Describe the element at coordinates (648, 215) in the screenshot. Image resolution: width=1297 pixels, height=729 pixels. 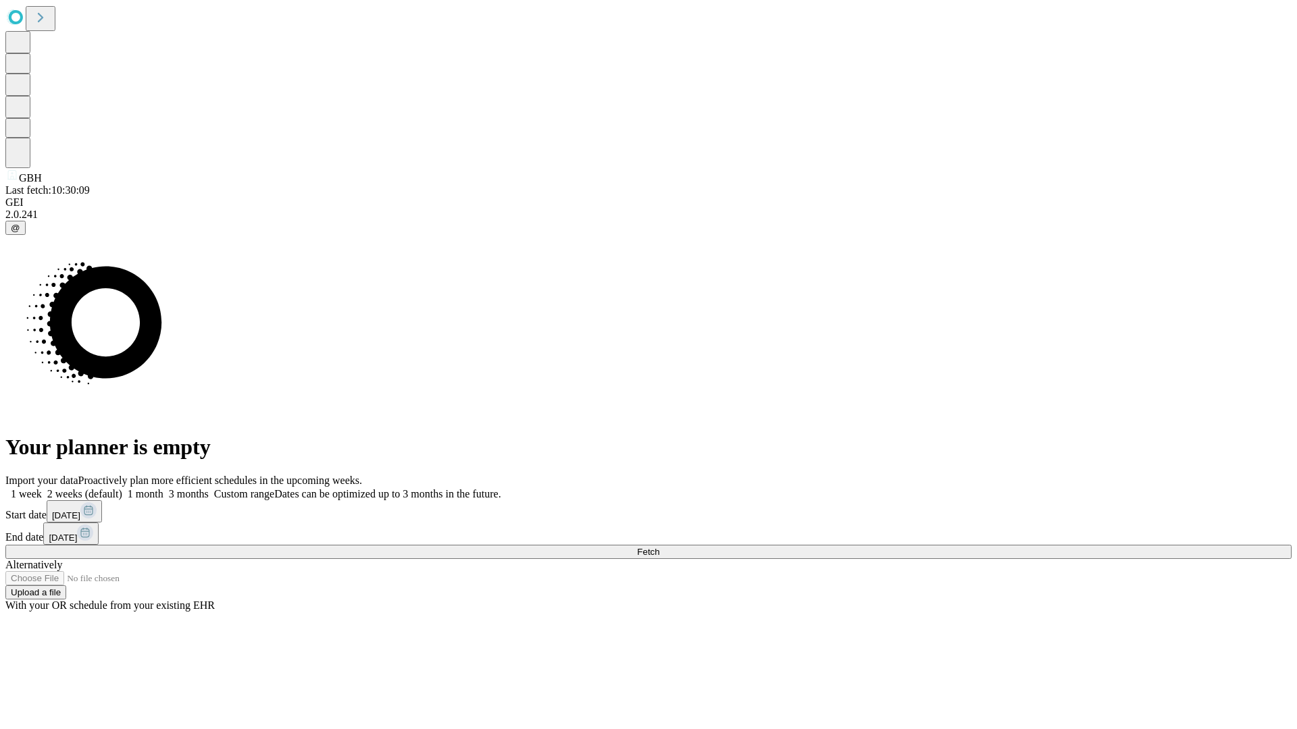
I see `div: 2.0.241` at that location.